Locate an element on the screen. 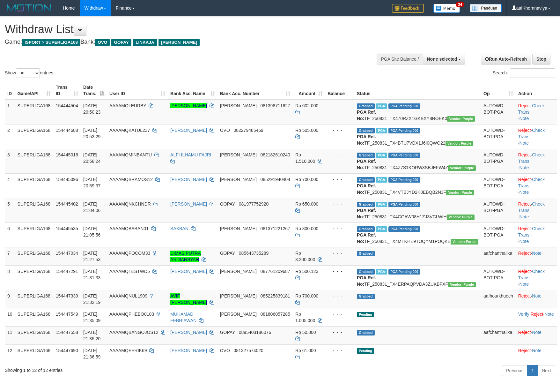  span: 154444504 is located at coordinates (67, 106).